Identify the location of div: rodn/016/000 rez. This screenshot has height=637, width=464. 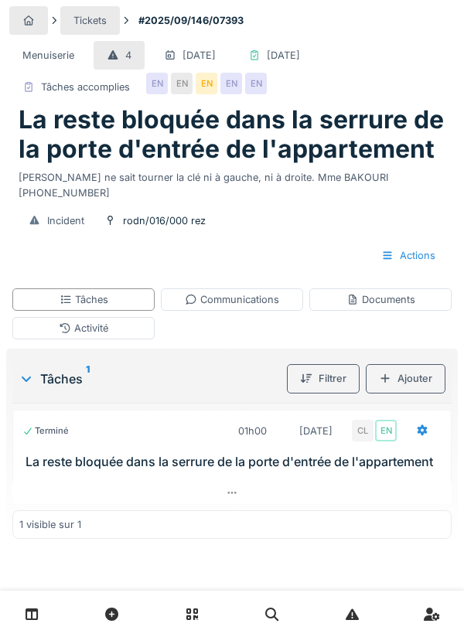
(164, 220).